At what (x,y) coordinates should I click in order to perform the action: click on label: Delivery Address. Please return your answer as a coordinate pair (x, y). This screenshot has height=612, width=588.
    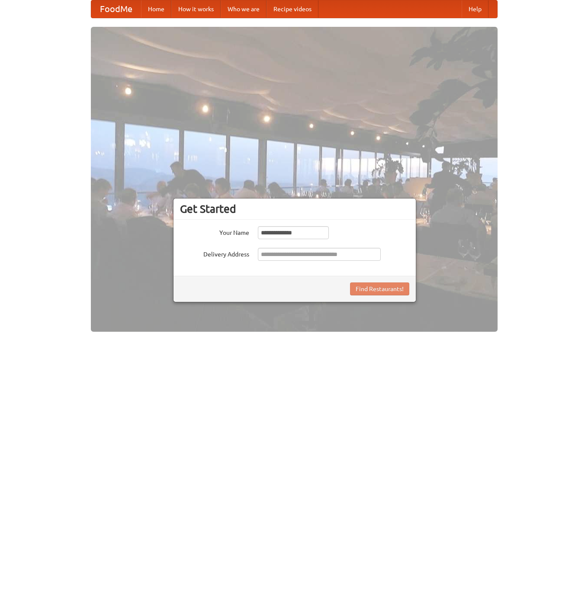
    Looking at the image, I should click on (215, 253).